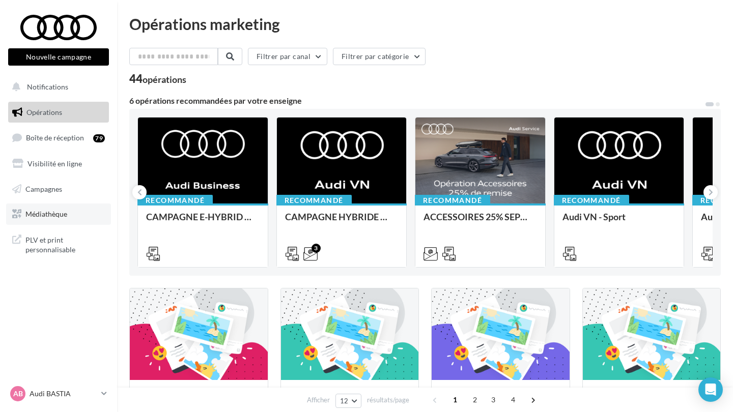 The height and width of the screenshot is (412, 733). Describe the element at coordinates (55, 137) in the screenshot. I see `span: Boîte de réception` at that location.